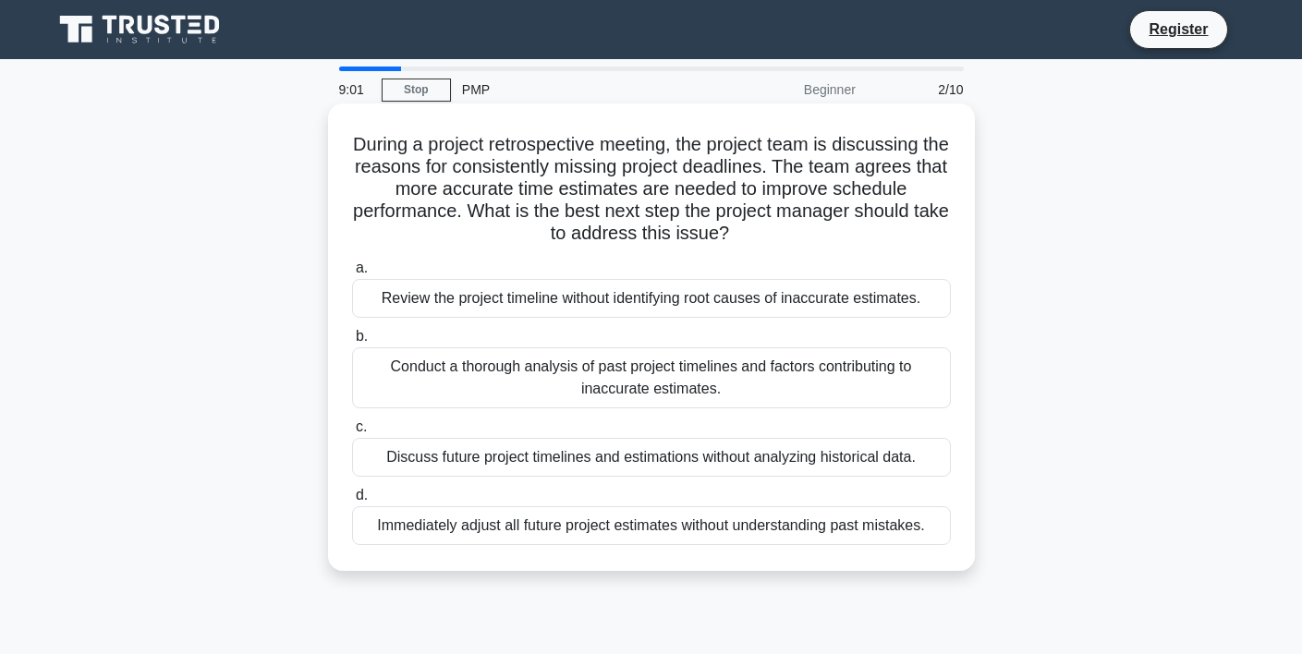 This screenshot has height=654, width=1302. What do you see at coordinates (652, 457) in the screenshot?
I see `div: Discuss future project timelines and estimations without analyzing historical data.` at bounding box center [652, 457].